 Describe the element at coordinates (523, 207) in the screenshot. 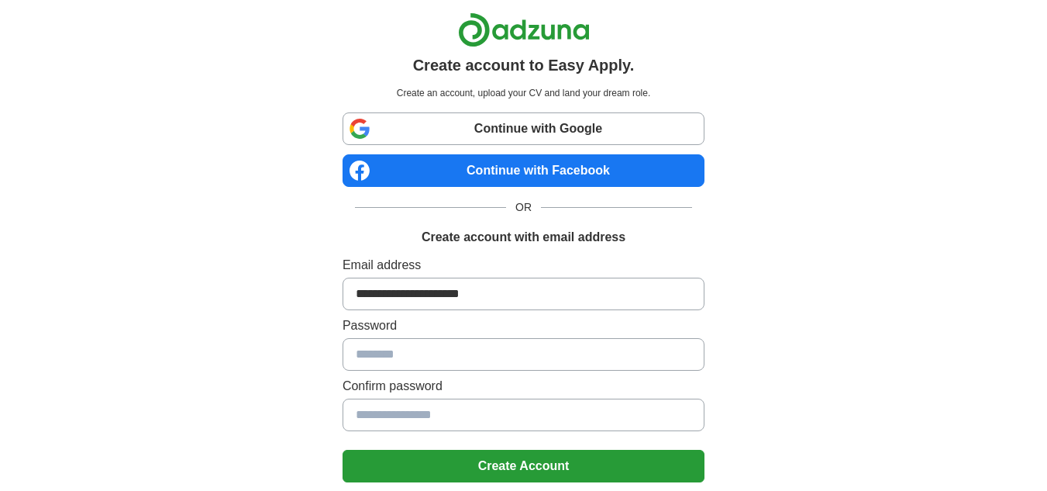

I see `span: OR` at that location.